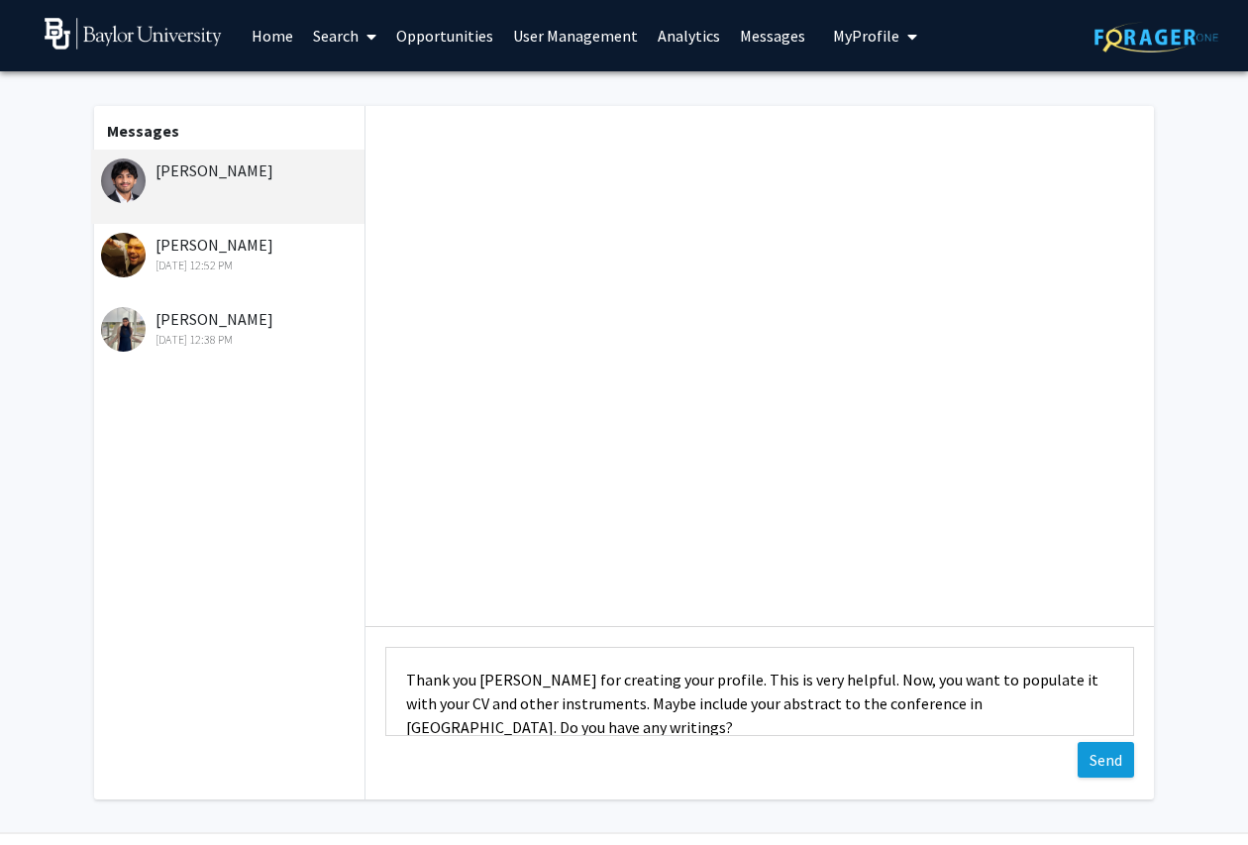 Image resolution: width=1248 pixels, height=845 pixels. What do you see at coordinates (272, 36) in the screenshot?
I see `a: Home` at bounding box center [272, 36].